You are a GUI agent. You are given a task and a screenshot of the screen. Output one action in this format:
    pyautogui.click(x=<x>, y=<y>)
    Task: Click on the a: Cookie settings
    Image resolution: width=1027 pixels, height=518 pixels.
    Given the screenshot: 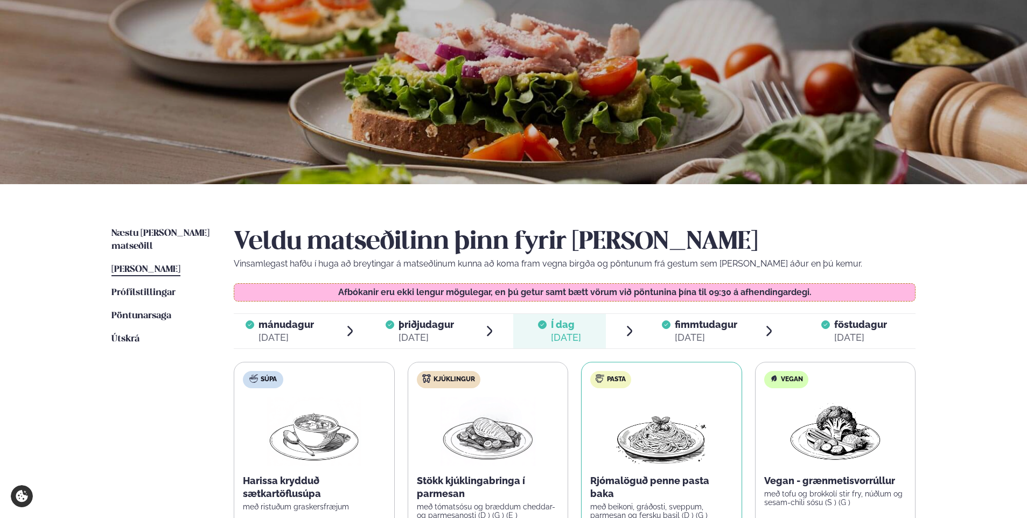 What is the action you would take?
    pyautogui.click(x=22, y=496)
    